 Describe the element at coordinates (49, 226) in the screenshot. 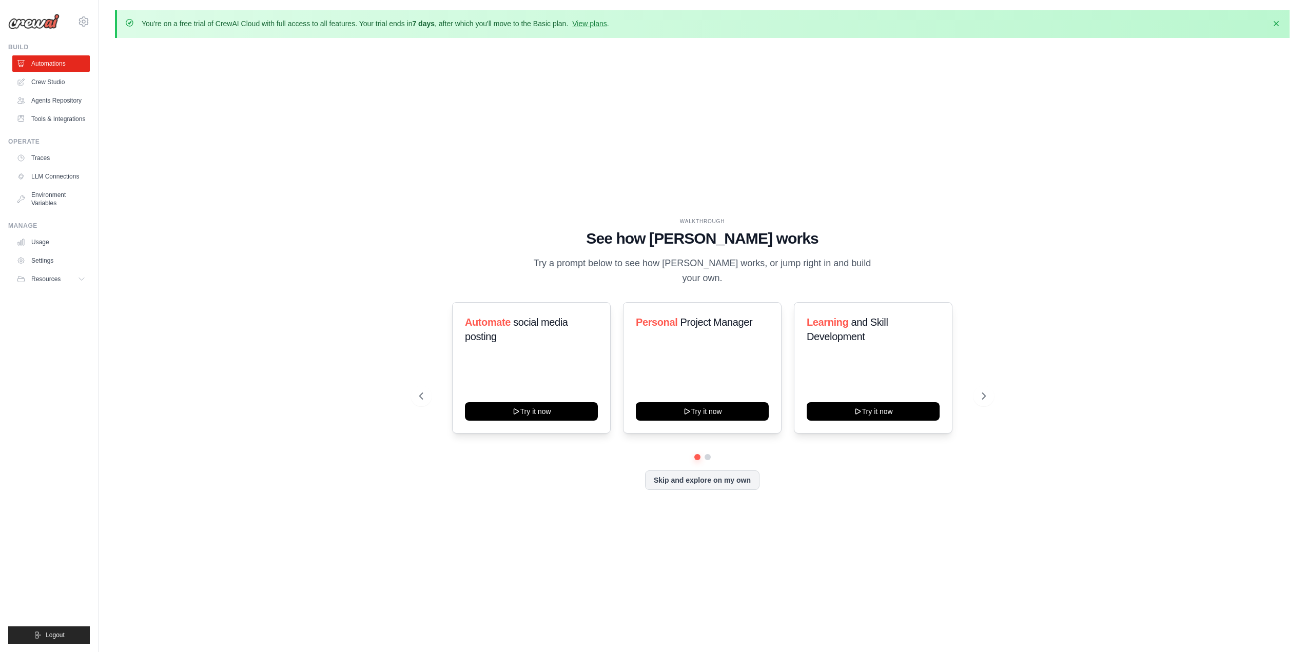

I see `div: Manage` at that location.